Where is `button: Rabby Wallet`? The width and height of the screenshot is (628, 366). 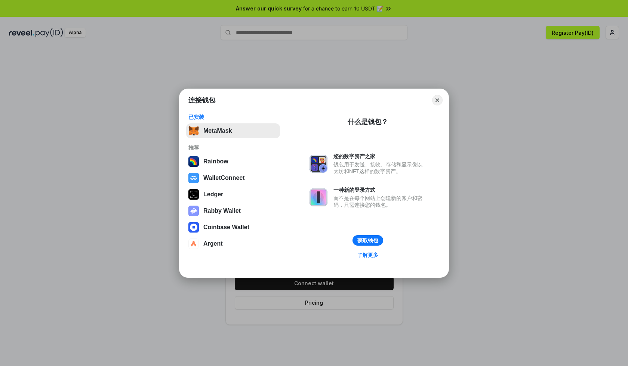 button: Rabby Wallet is located at coordinates (233, 211).